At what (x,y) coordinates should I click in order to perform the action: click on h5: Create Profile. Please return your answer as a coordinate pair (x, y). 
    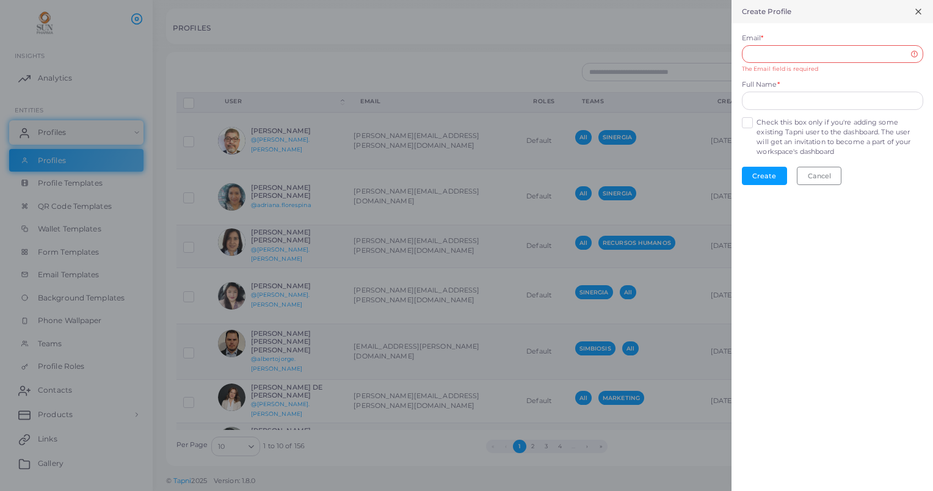
    Looking at the image, I should click on (767, 12).